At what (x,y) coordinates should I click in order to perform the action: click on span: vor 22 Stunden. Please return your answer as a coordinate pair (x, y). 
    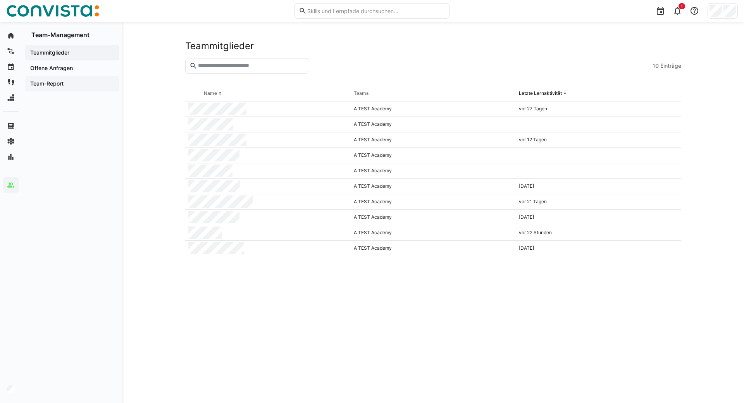
    Looking at the image, I should click on (535, 232).